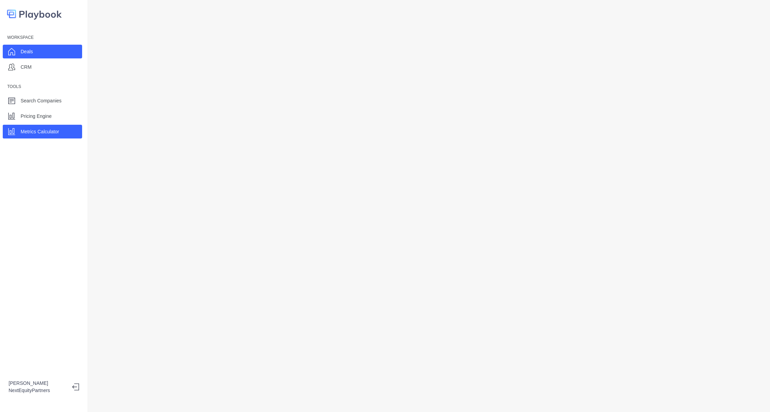  What do you see at coordinates (37, 390) in the screenshot?
I see `p: NextEquityPartners` at bounding box center [37, 390].